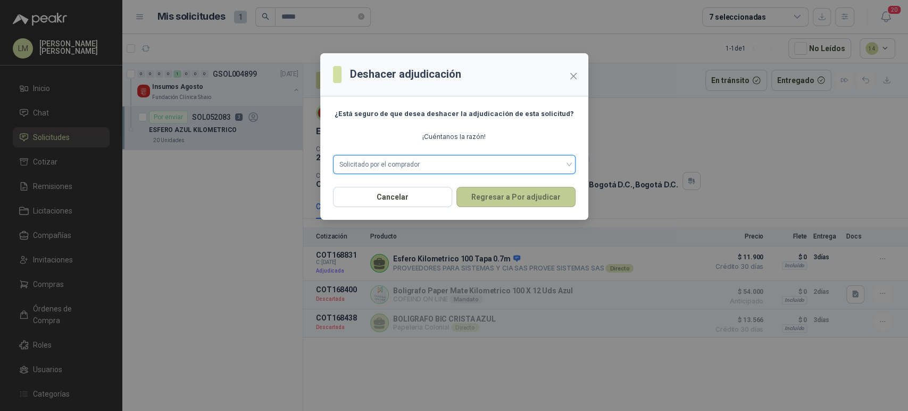 This screenshot has height=411, width=908. I want to click on button: Close, so click(574, 76).